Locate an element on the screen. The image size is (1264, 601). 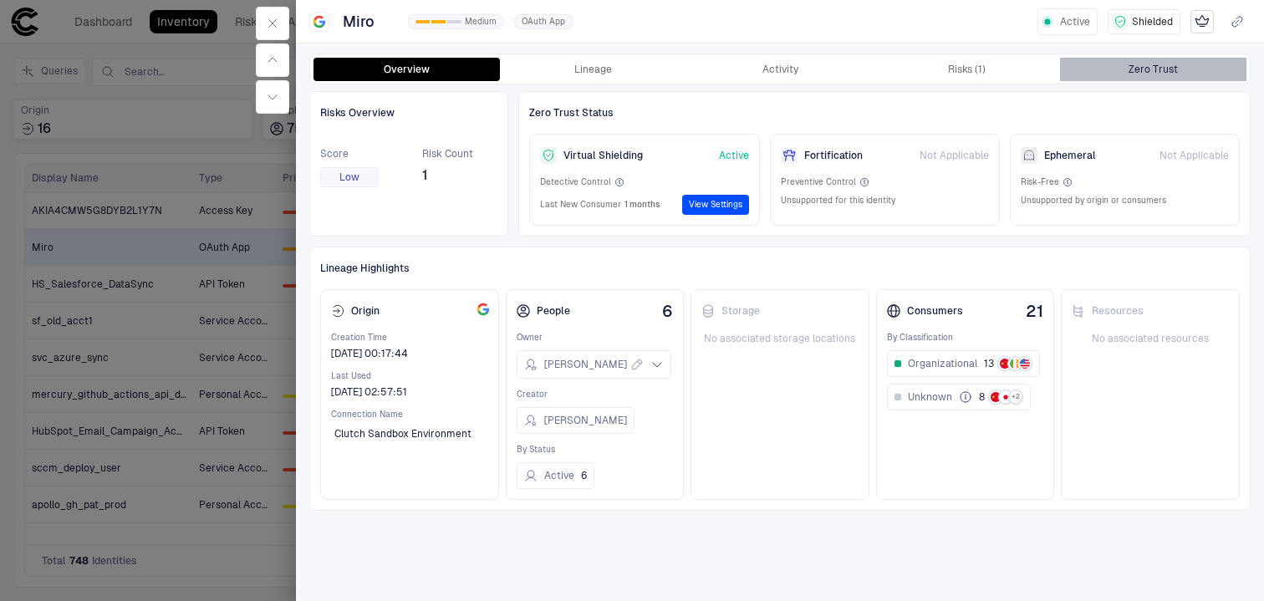
button: Unknown8CNJP+2 is located at coordinates (958, 397).